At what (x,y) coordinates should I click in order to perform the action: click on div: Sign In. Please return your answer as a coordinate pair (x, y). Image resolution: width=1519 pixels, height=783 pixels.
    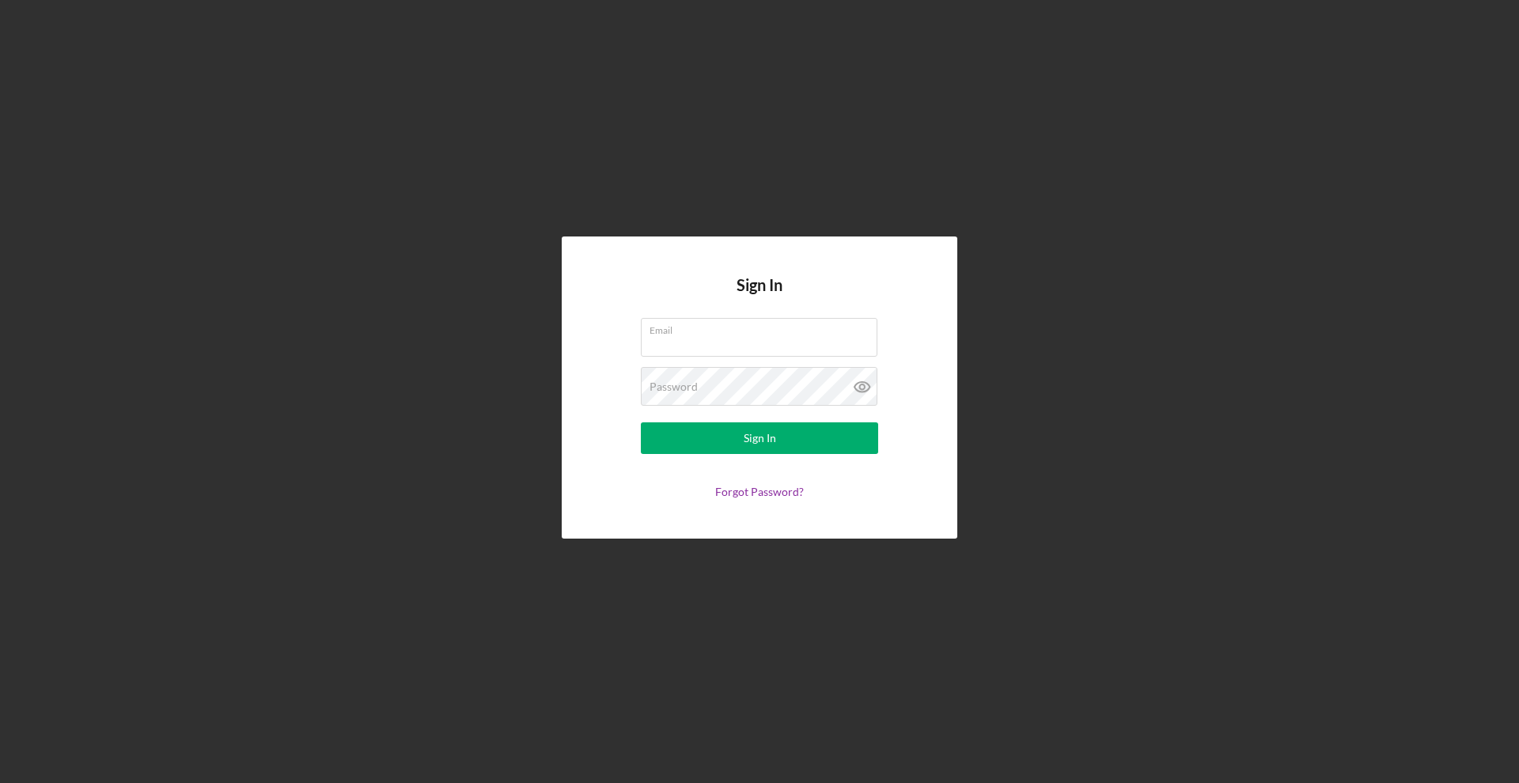
    Looking at the image, I should click on (760, 438).